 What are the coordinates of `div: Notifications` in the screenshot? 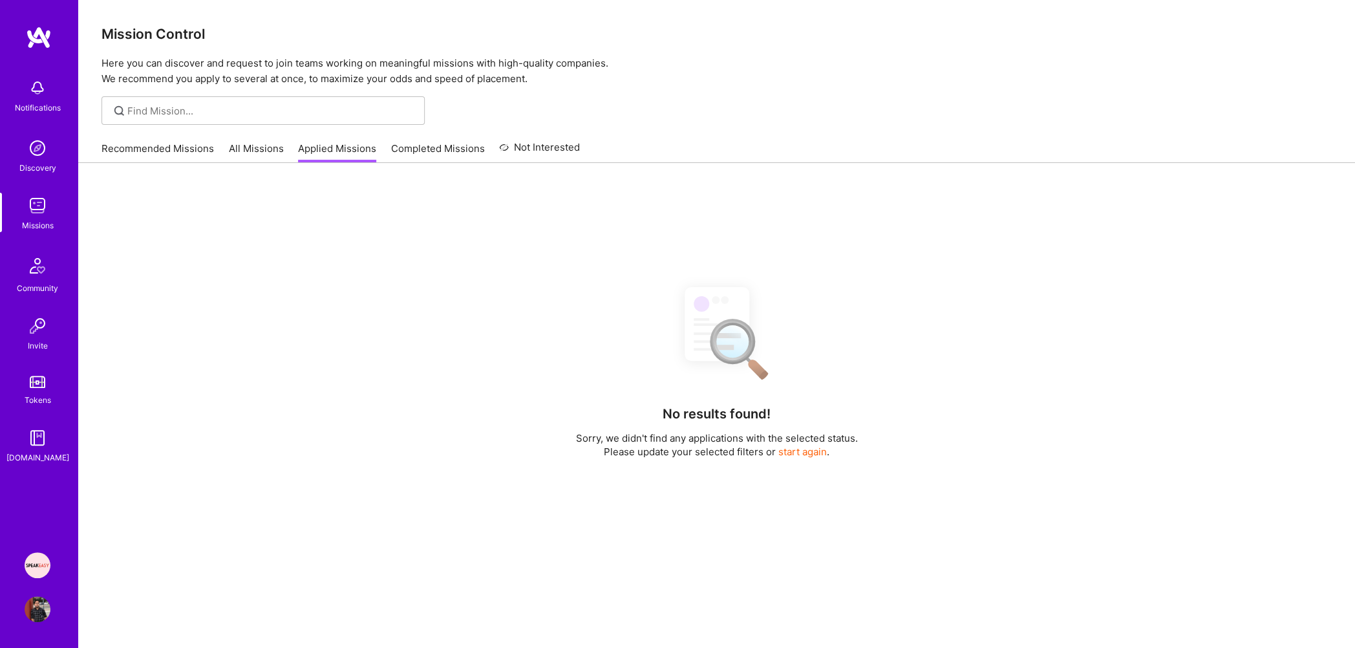 It's located at (37, 107).